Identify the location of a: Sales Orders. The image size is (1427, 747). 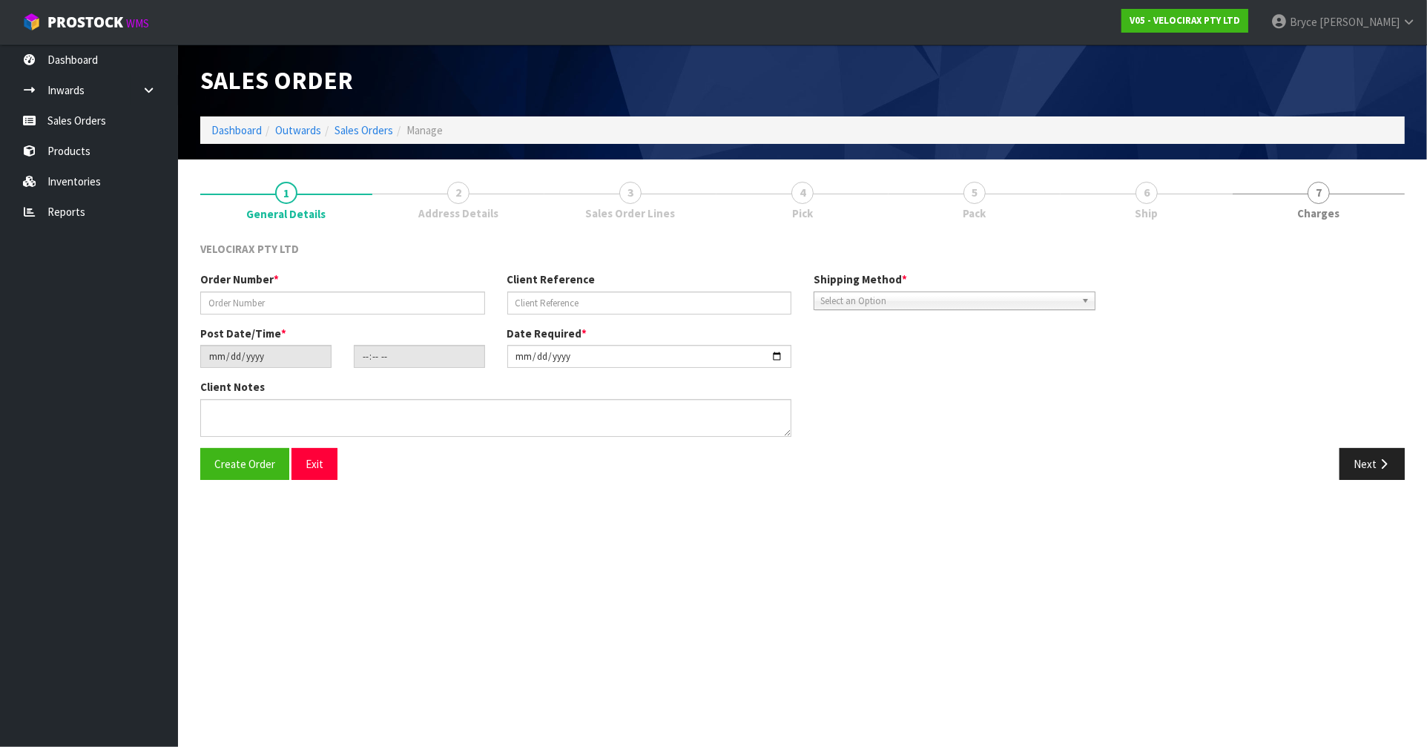
(364, 130).